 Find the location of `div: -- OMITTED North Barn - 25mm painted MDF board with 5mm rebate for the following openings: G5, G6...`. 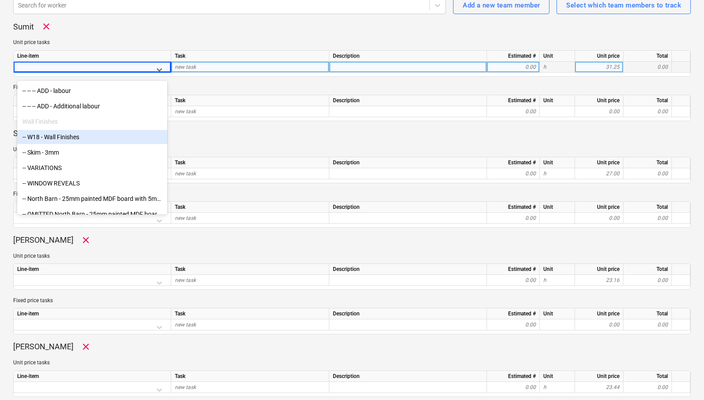

div: -- OMITTED North Barn - 25mm painted MDF board with 5mm rebate for the following openings: G5, G6... is located at coordinates (92, 214).